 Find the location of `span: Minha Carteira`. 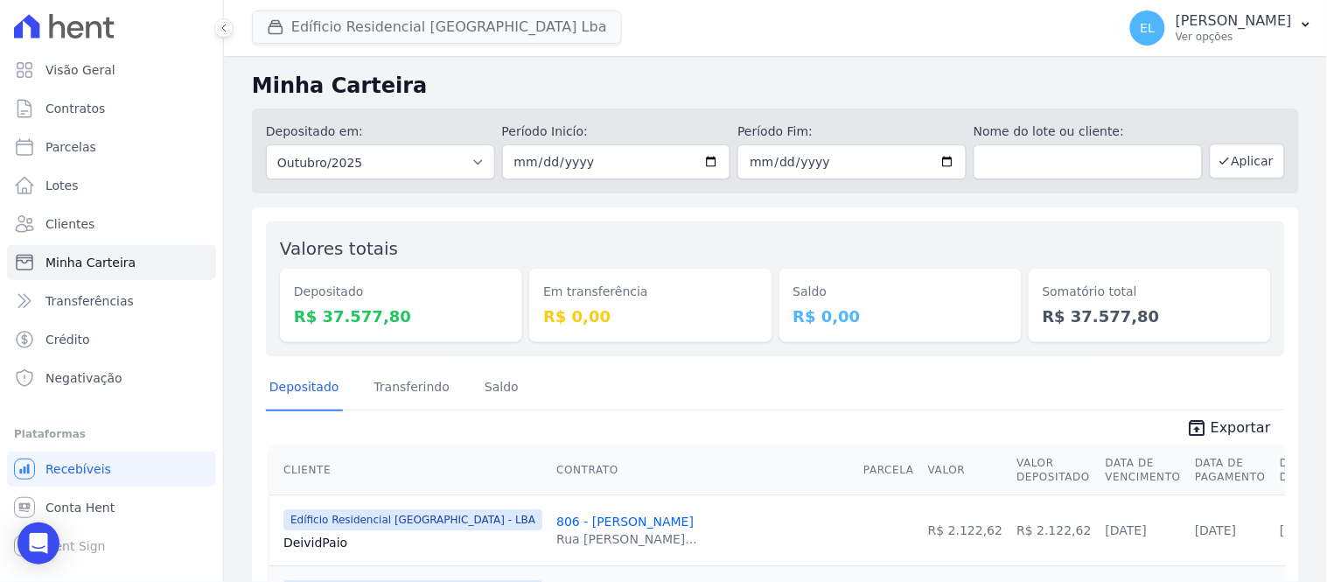

span: Minha Carteira is located at coordinates (90, 262).